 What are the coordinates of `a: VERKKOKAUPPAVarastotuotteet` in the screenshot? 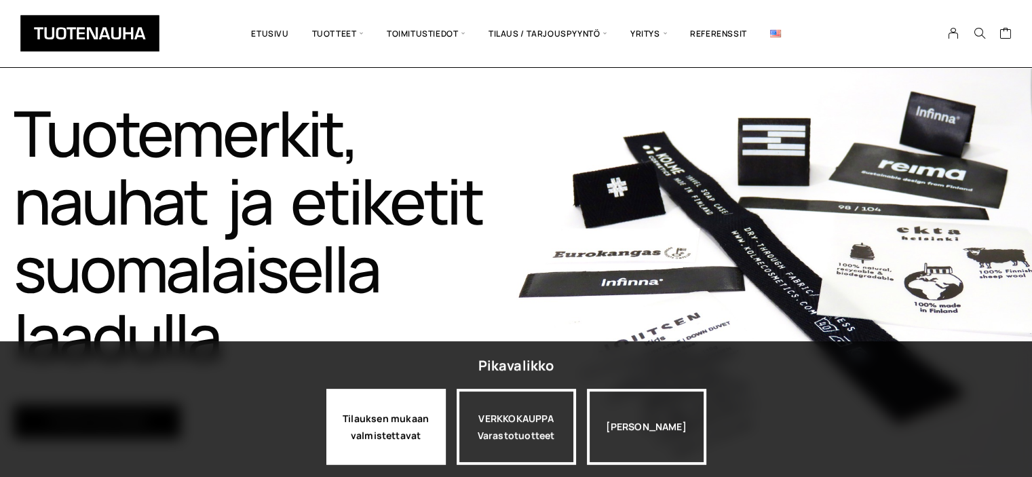 It's located at (516, 427).